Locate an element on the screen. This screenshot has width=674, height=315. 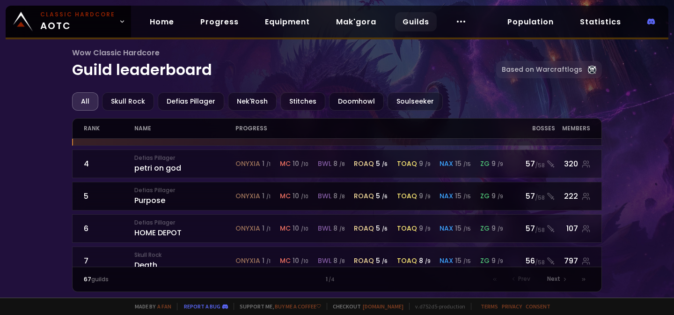
a: 4Defias Pillagerpetri on godonyxia 1 /1mc 10 /10bwl 8 /8roaq 5 /6toaq 9 /9nax 15 /15zg 9 /957/58320 is located at coordinates (337, 163).